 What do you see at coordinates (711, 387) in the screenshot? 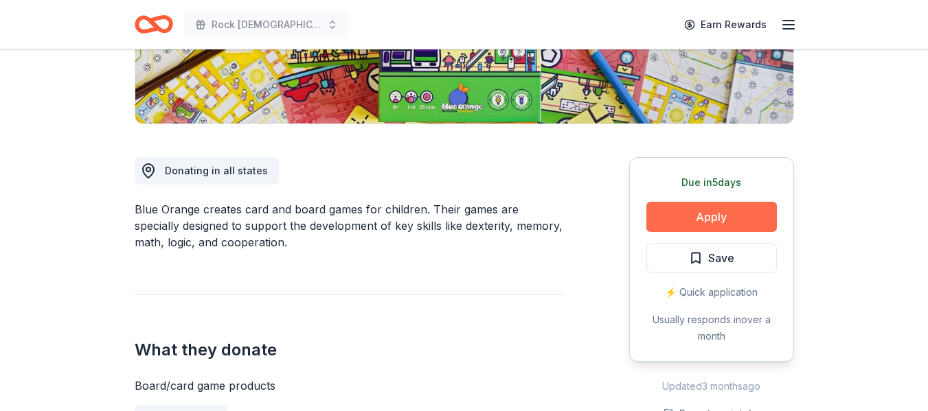
I see `div: Updated 3 months ago` at bounding box center [711, 387].